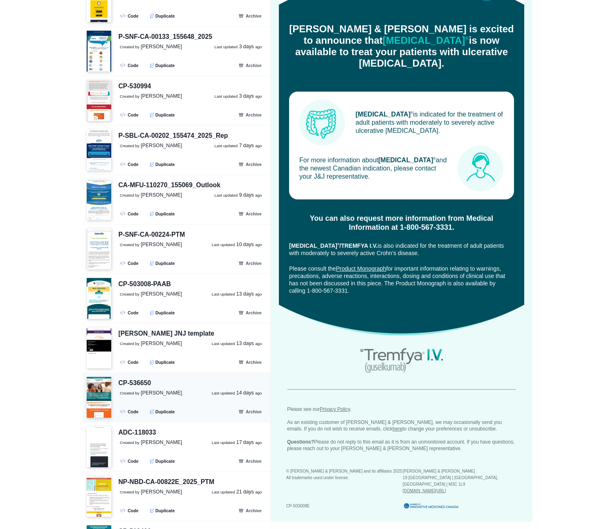 The image size is (615, 529). I want to click on strong: Questions?, so click(30, 442).